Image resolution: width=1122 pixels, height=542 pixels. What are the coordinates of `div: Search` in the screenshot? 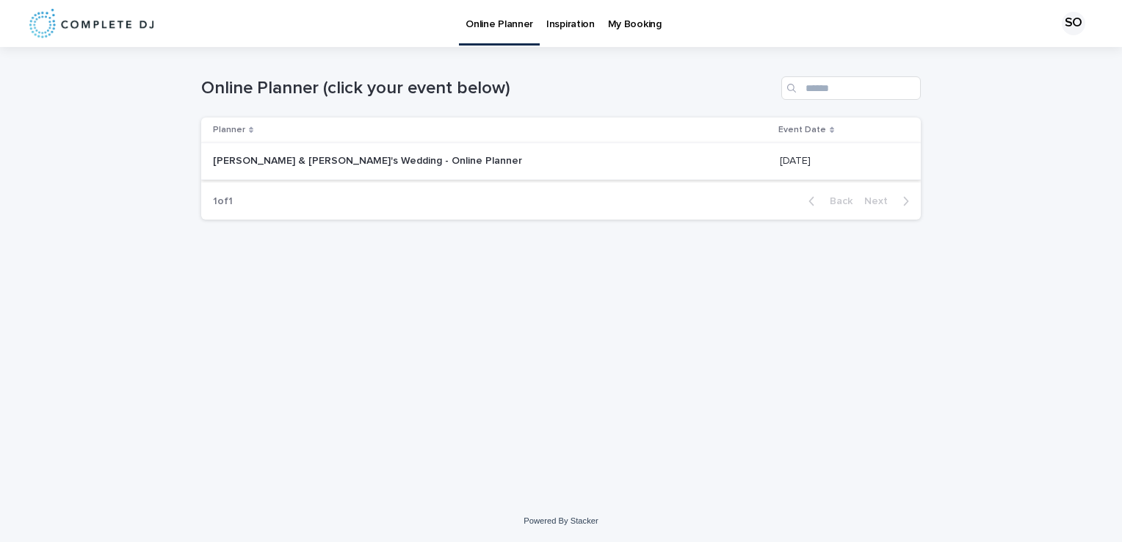 It's located at (851, 88).